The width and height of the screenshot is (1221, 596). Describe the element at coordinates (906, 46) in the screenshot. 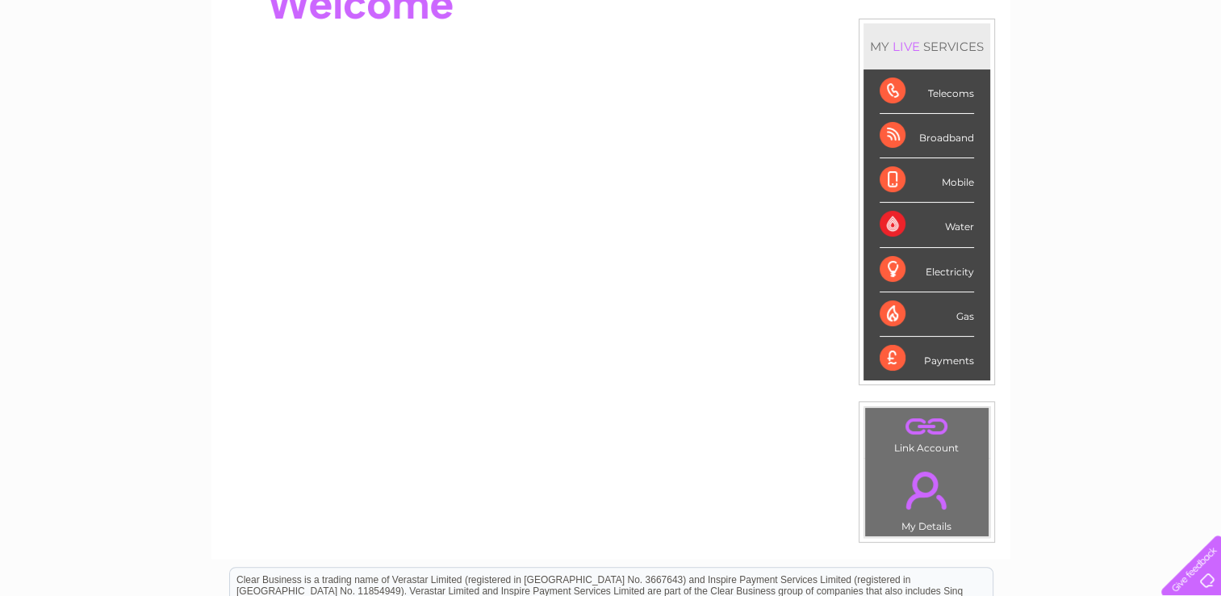

I see `div: LIVE` at that location.